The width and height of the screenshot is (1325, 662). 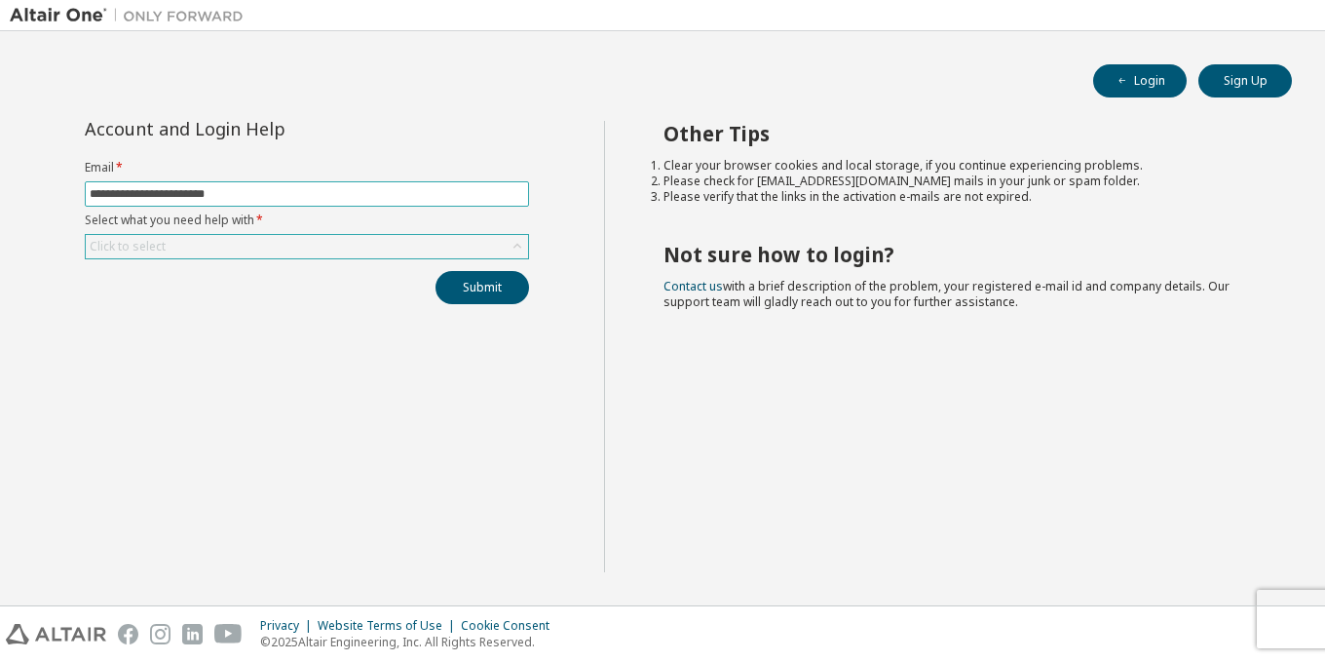 What do you see at coordinates (307, 220) in the screenshot?
I see `label: Select what you need help with` at bounding box center [307, 220].